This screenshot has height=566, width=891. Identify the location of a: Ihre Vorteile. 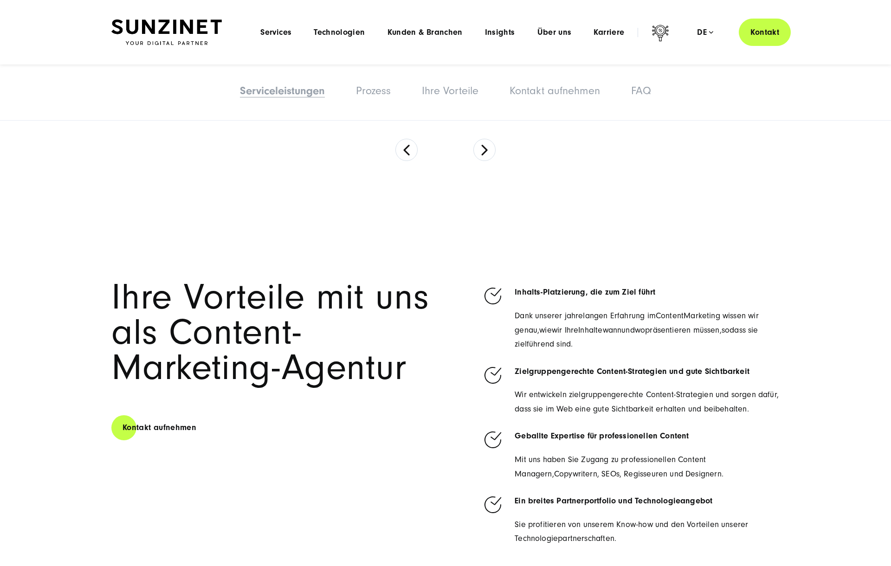
(450, 90).